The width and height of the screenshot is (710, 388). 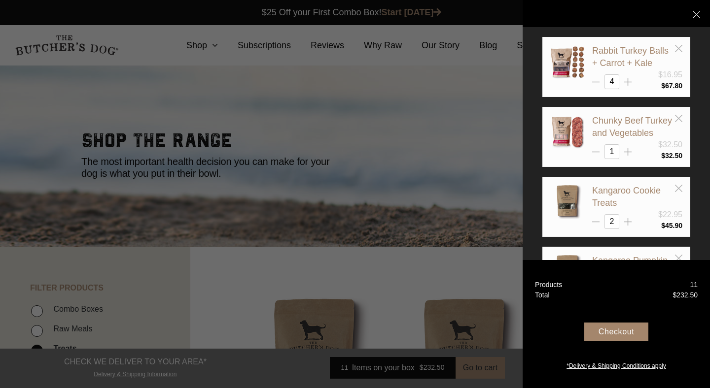 What do you see at coordinates (670, 75) in the screenshot?
I see `div: $16.95` at bounding box center [670, 75].